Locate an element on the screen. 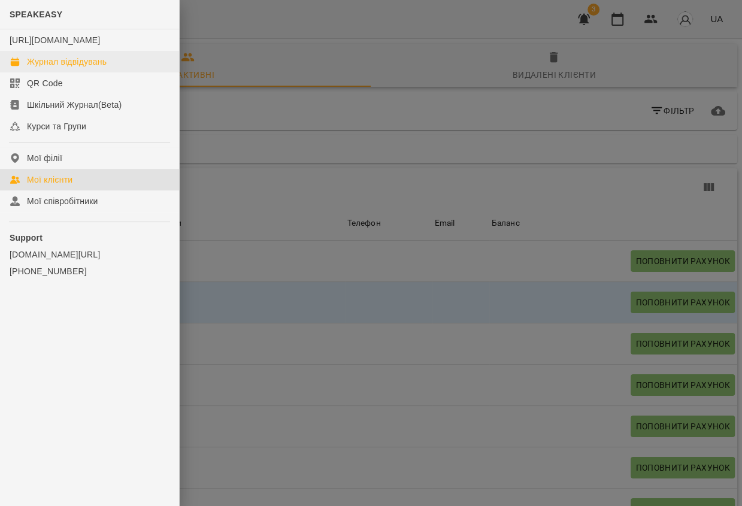 The image size is (742, 506). div: QR Code is located at coordinates (45, 83).